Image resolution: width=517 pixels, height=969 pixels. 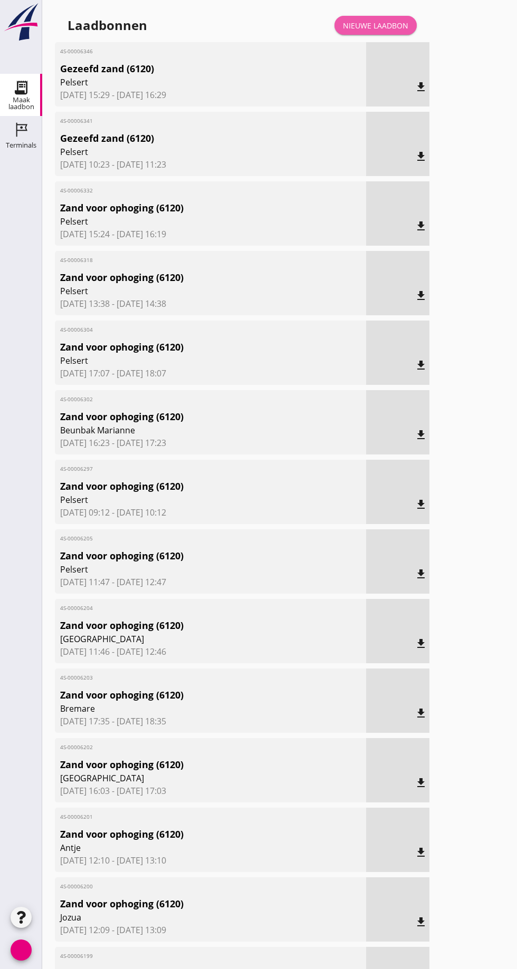 I want to click on font: Bremare, so click(x=78, y=709).